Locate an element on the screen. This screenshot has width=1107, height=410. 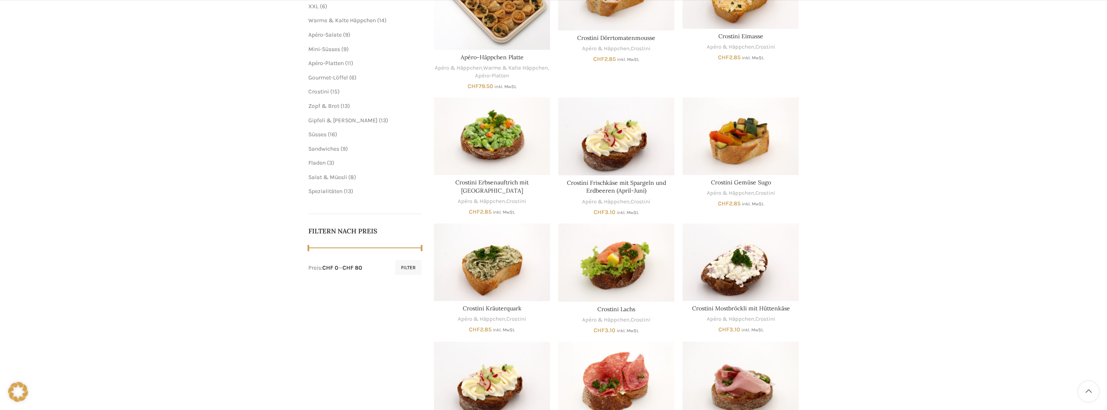
a: Crostini Kräuterquark is located at coordinates (492, 262).